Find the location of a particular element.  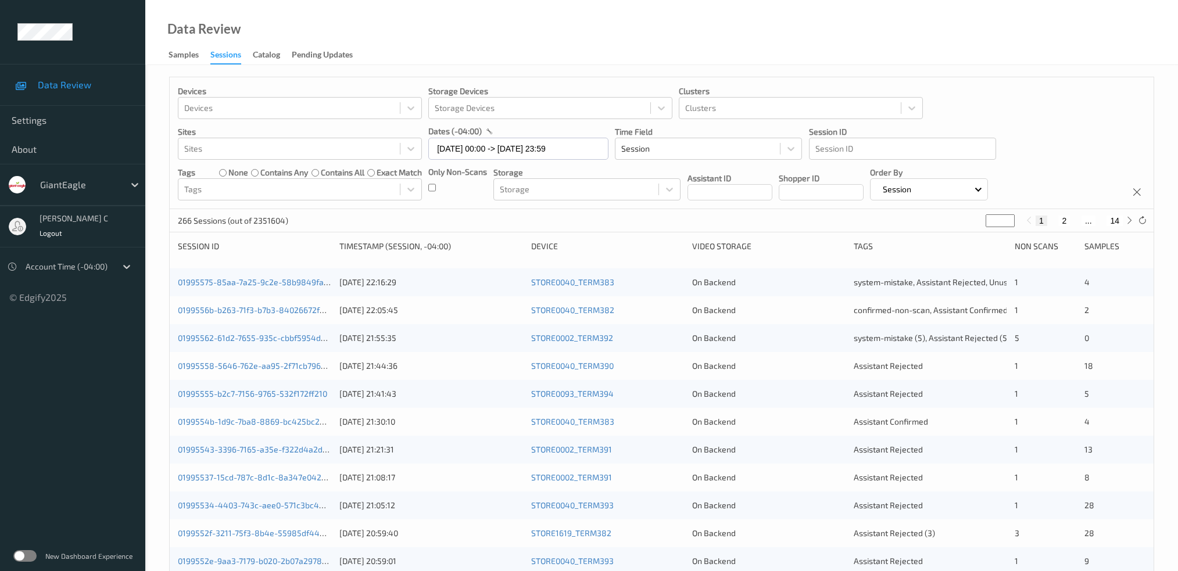

span: confirmed-non-scan, Assistant Confirmed, product recovered, recovered product (2) is located at coordinates (1009, 310).